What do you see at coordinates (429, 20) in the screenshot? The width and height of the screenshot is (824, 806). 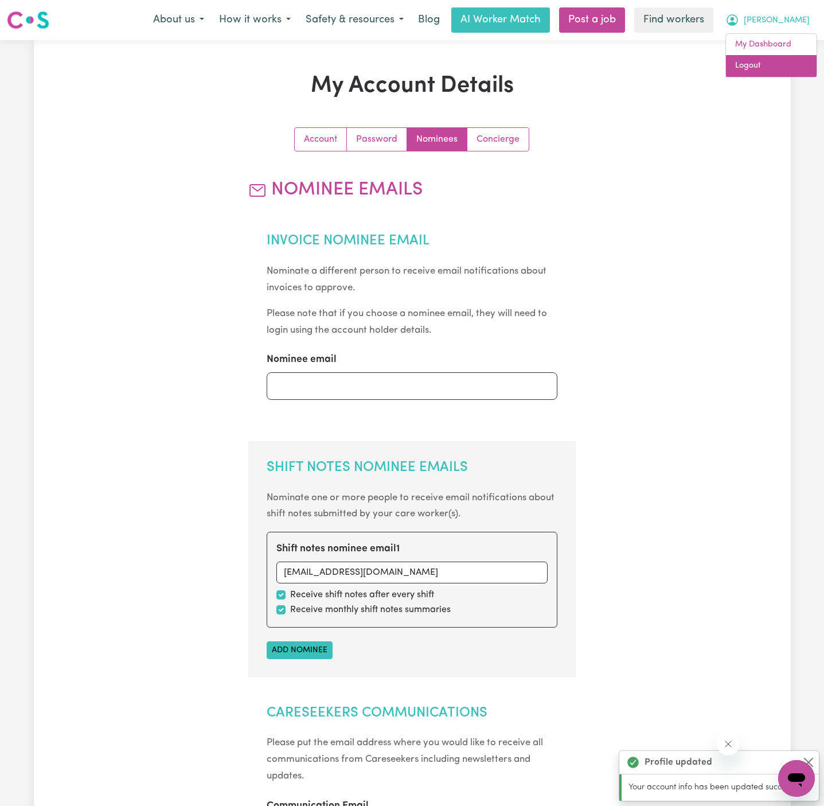 I see `a: Blog` at bounding box center [429, 20].